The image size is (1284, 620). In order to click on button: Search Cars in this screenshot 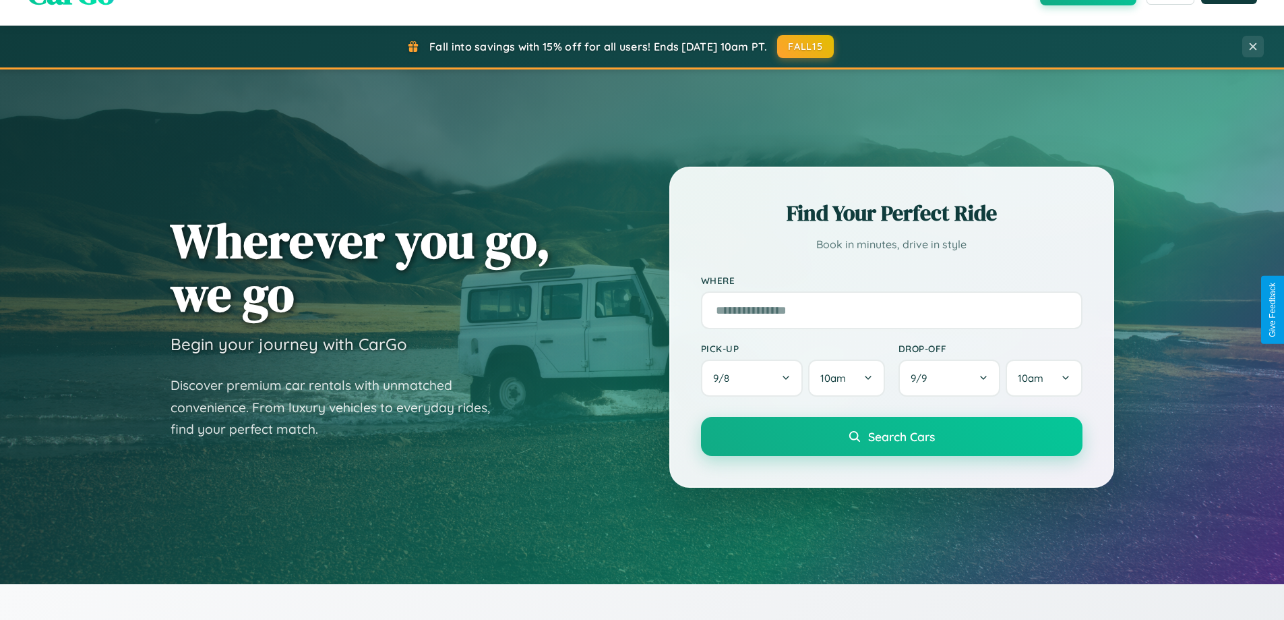, I will do `click(892, 436)`.